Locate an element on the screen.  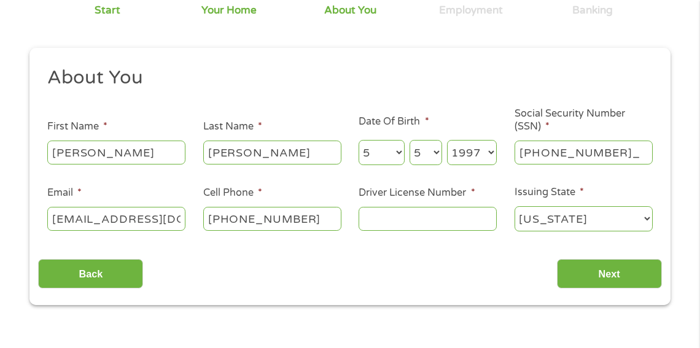
label: Issuing State is located at coordinates (549, 192).